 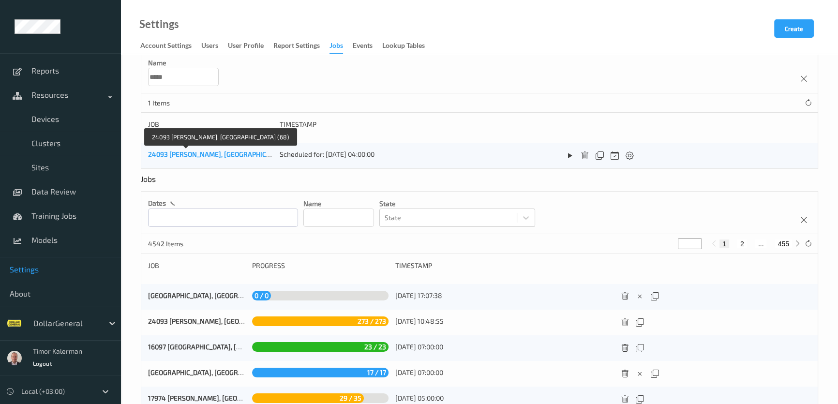 What do you see at coordinates (404, 46) in the screenshot?
I see `div: Lookup Tables` at bounding box center [404, 46].